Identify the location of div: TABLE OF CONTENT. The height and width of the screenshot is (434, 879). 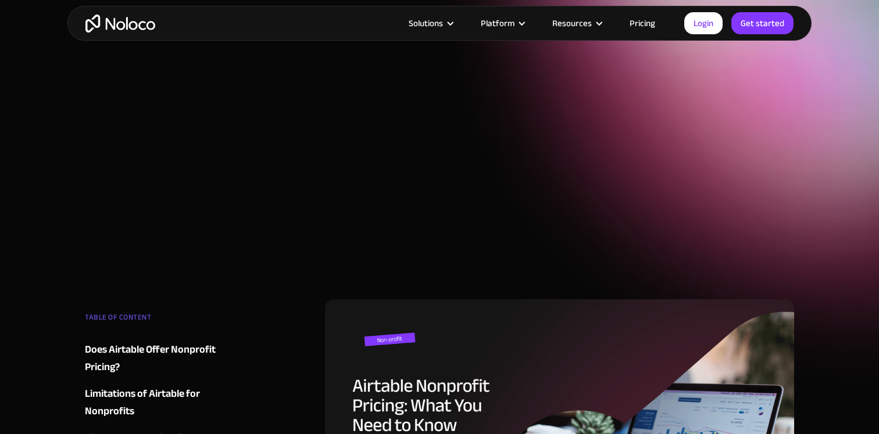
(155, 320).